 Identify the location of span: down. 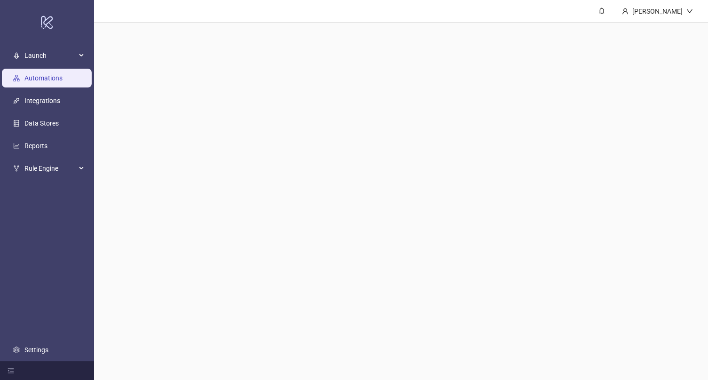
(690, 11).